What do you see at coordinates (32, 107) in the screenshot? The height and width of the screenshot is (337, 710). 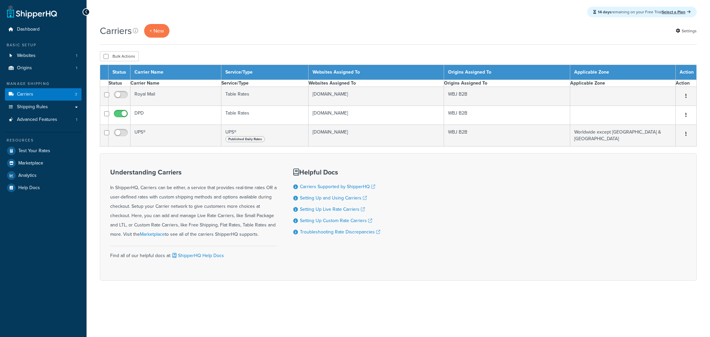 I see `span: Shipping Rules` at bounding box center [32, 107].